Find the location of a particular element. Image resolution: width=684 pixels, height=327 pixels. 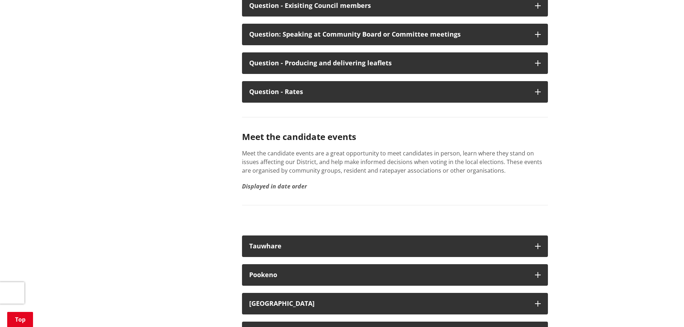

div: Question - Rates is located at coordinates (388, 92).